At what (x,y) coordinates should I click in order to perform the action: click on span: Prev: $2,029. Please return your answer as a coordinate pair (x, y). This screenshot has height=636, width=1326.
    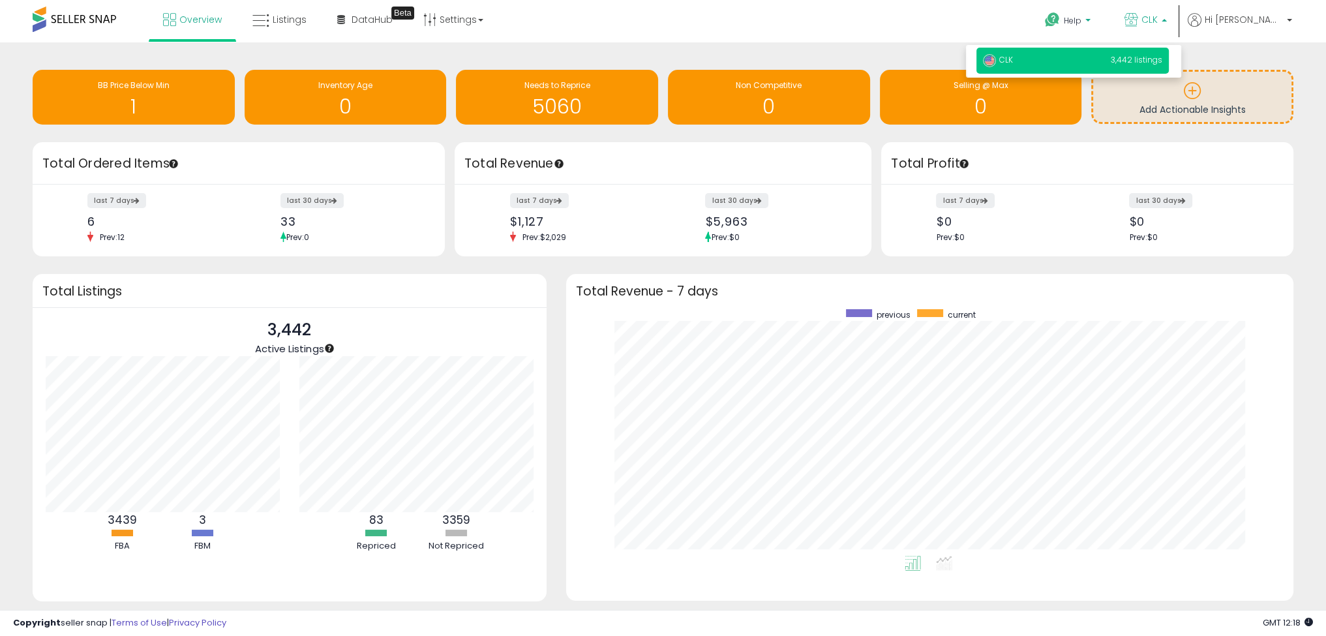
    Looking at the image, I should click on (544, 237).